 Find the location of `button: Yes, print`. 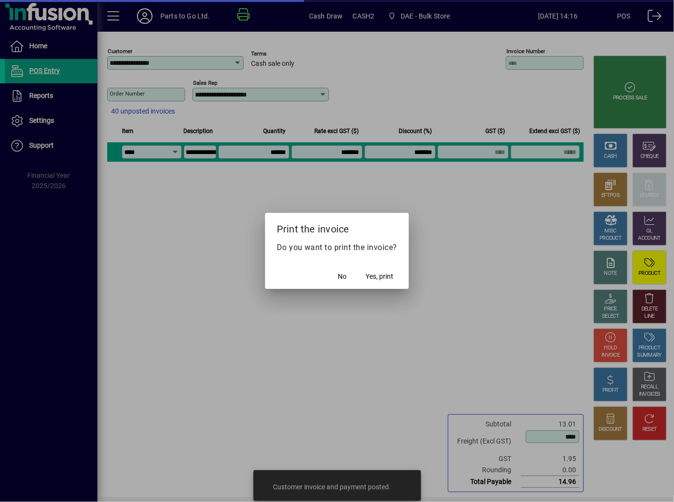

button: Yes, print is located at coordinates (379, 276).